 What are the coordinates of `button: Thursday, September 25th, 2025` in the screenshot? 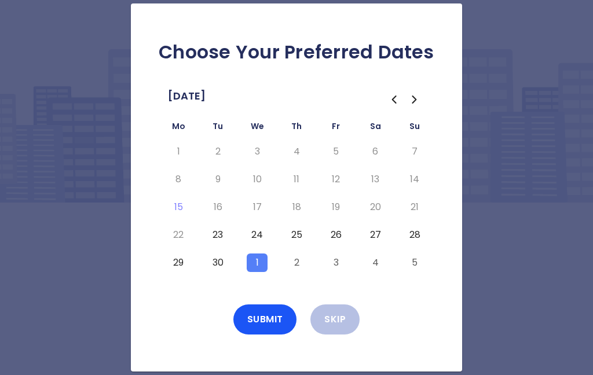 It's located at (296, 235).